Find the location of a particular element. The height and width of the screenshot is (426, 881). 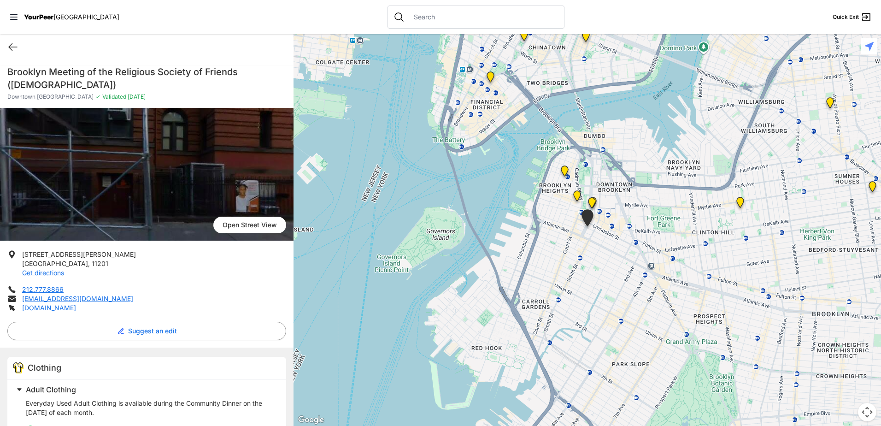

a: Get directions is located at coordinates (43, 272).